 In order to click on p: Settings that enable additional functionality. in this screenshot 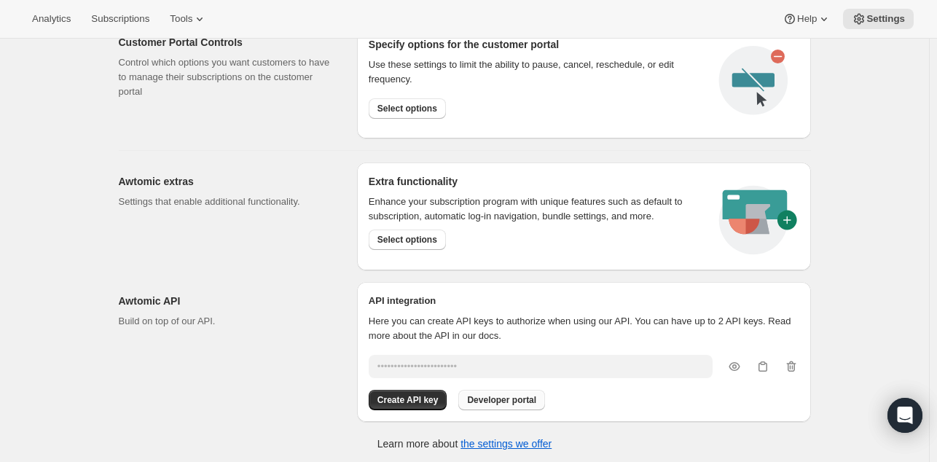, I will do `click(226, 202)`.